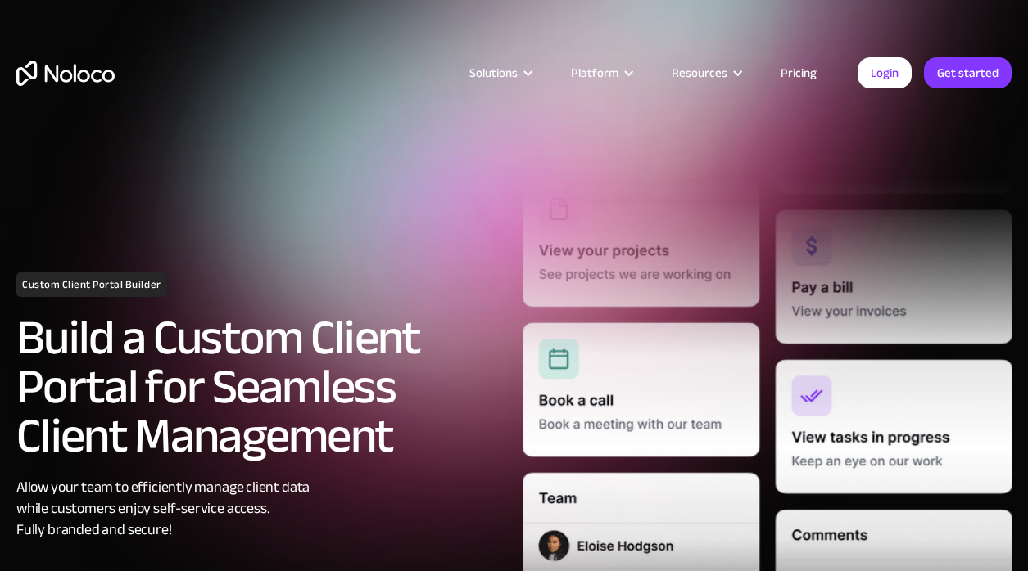 Image resolution: width=1028 pixels, height=571 pixels. Describe the element at coordinates (967, 73) in the screenshot. I see `a: Get started` at that location.